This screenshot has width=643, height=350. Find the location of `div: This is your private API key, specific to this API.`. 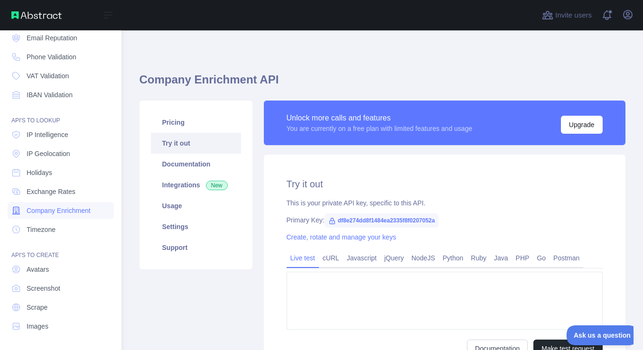

div: This is your private API key, specific to this API. is located at coordinates (445, 203).